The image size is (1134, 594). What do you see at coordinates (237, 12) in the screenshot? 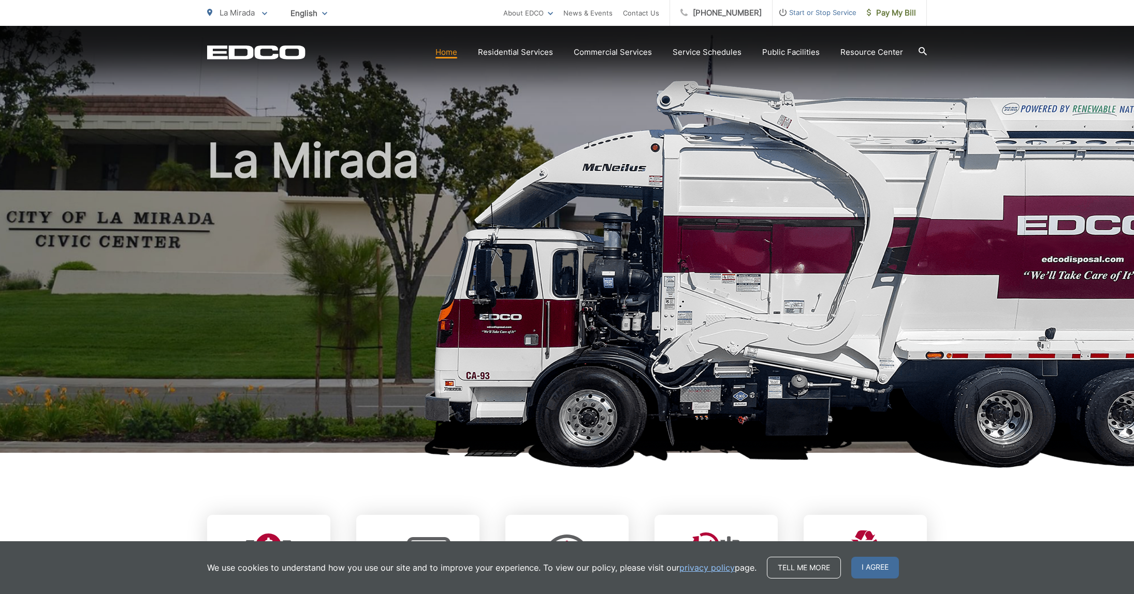
I see `span: La Mirada` at bounding box center [237, 12].